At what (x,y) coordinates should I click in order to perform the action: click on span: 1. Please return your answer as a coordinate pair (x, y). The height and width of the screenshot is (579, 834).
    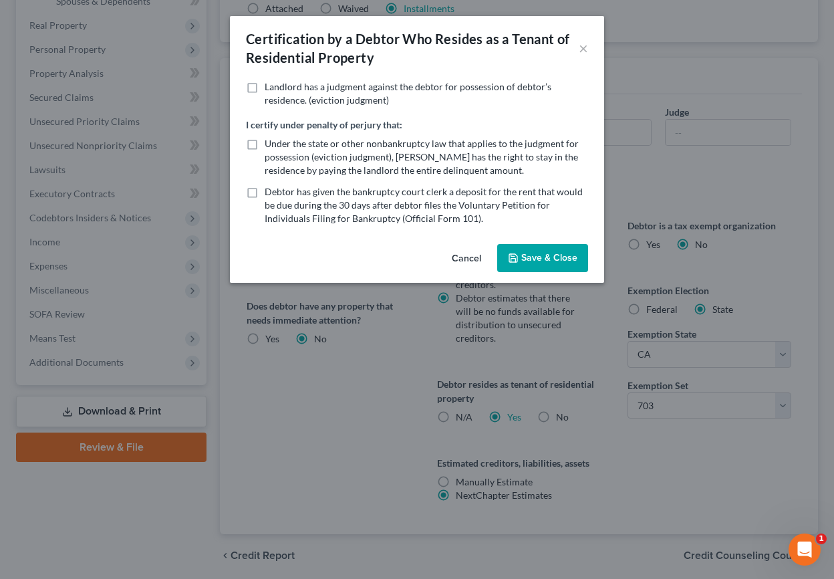
    Looking at the image, I should click on (821, 538).